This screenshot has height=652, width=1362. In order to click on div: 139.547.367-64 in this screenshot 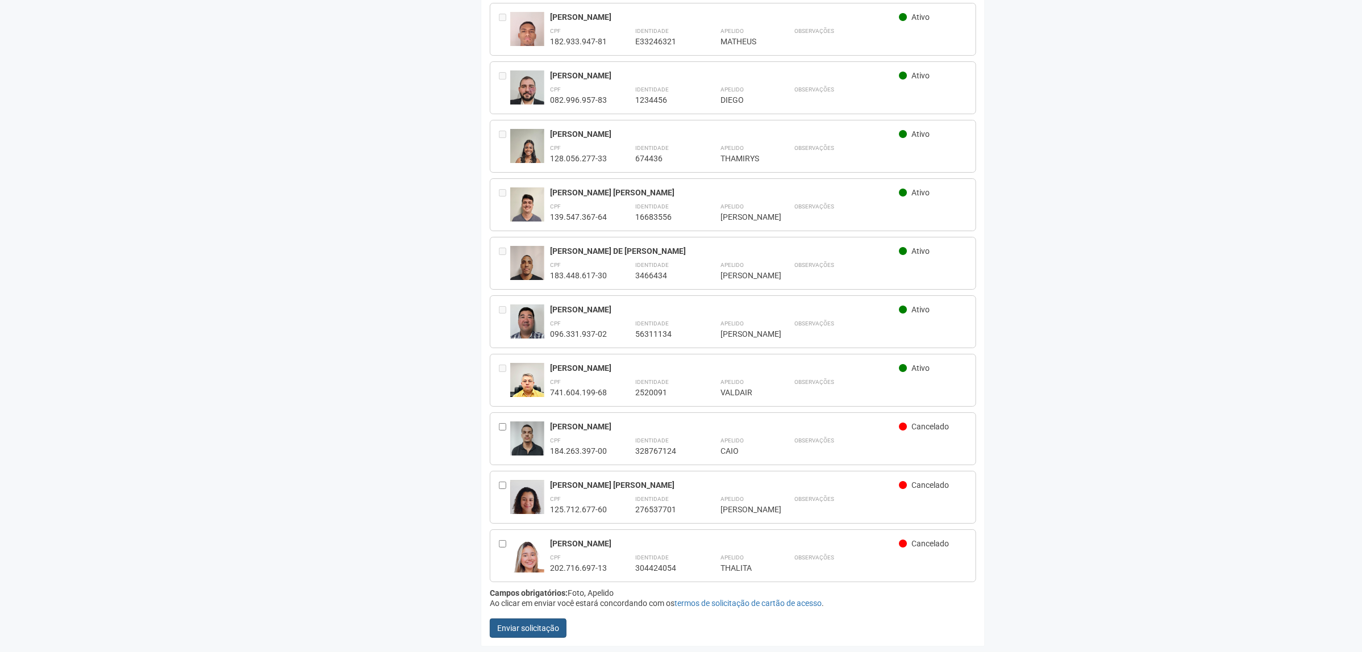, I will do `click(579, 217)`.